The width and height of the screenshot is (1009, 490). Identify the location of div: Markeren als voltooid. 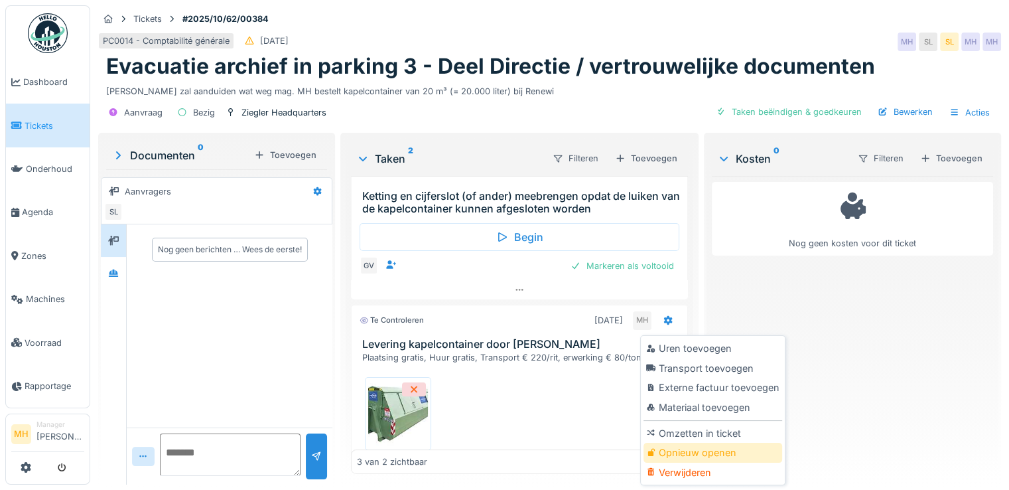
(622, 265).